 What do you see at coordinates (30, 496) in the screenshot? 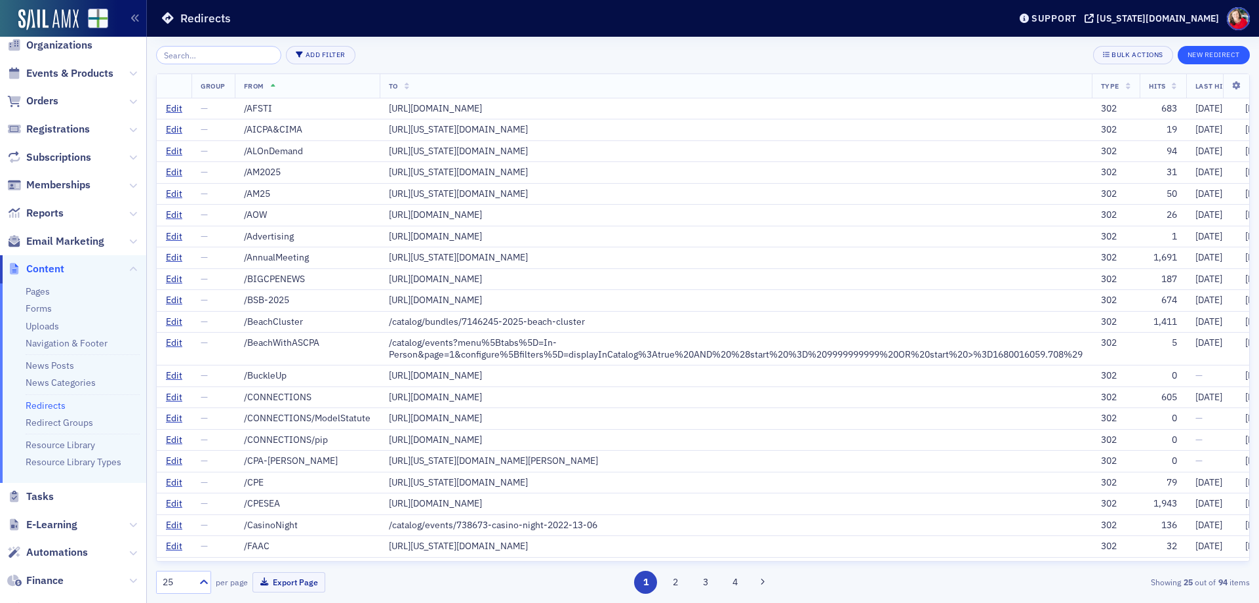
I see `a: Tasks` at bounding box center [30, 496].